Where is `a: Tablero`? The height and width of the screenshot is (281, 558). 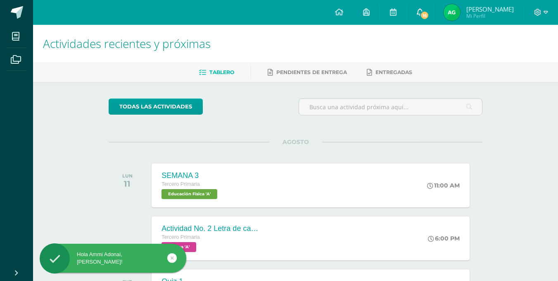
a: Tablero is located at coordinates (217, 72).